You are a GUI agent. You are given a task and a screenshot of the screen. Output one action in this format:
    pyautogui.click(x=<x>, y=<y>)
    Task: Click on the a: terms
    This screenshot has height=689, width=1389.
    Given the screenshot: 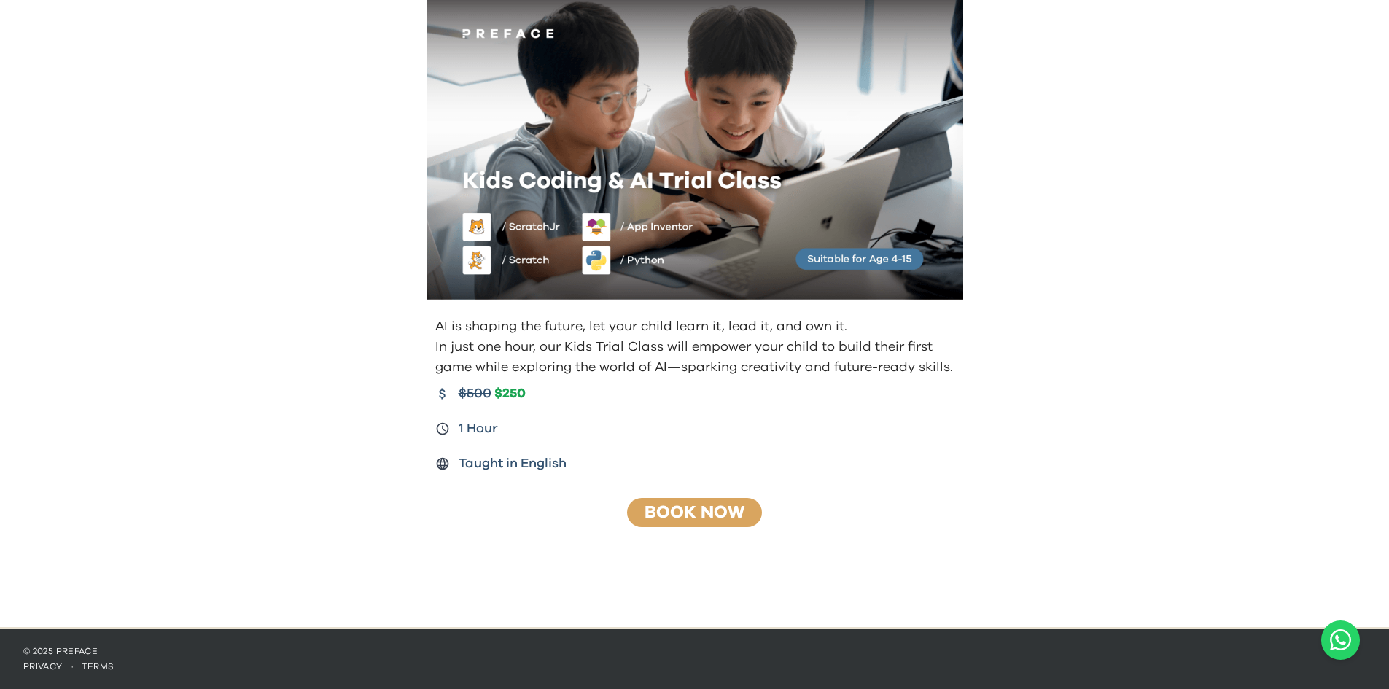 What is the action you would take?
    pyautogui.click(x=98, y=666)
    